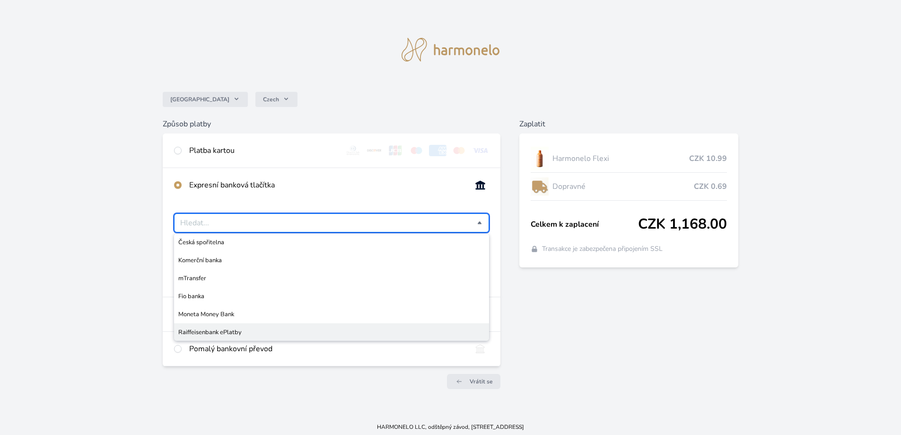  What do you see at coordinates (540, 158) in the screenshot?
I see `img: CLEAN_FLEXI_se_stinem_x-hi_(1)-lo.jpg` at bounding box center [540, 158].